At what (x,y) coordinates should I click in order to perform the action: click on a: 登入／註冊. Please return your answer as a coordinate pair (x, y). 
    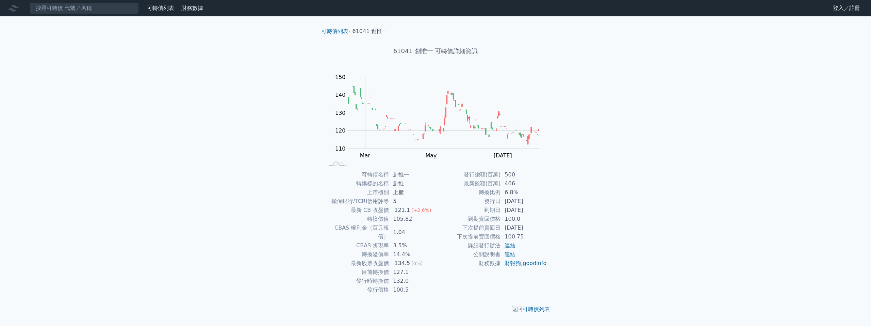
    Looking at the image, I should click on (847, 8).